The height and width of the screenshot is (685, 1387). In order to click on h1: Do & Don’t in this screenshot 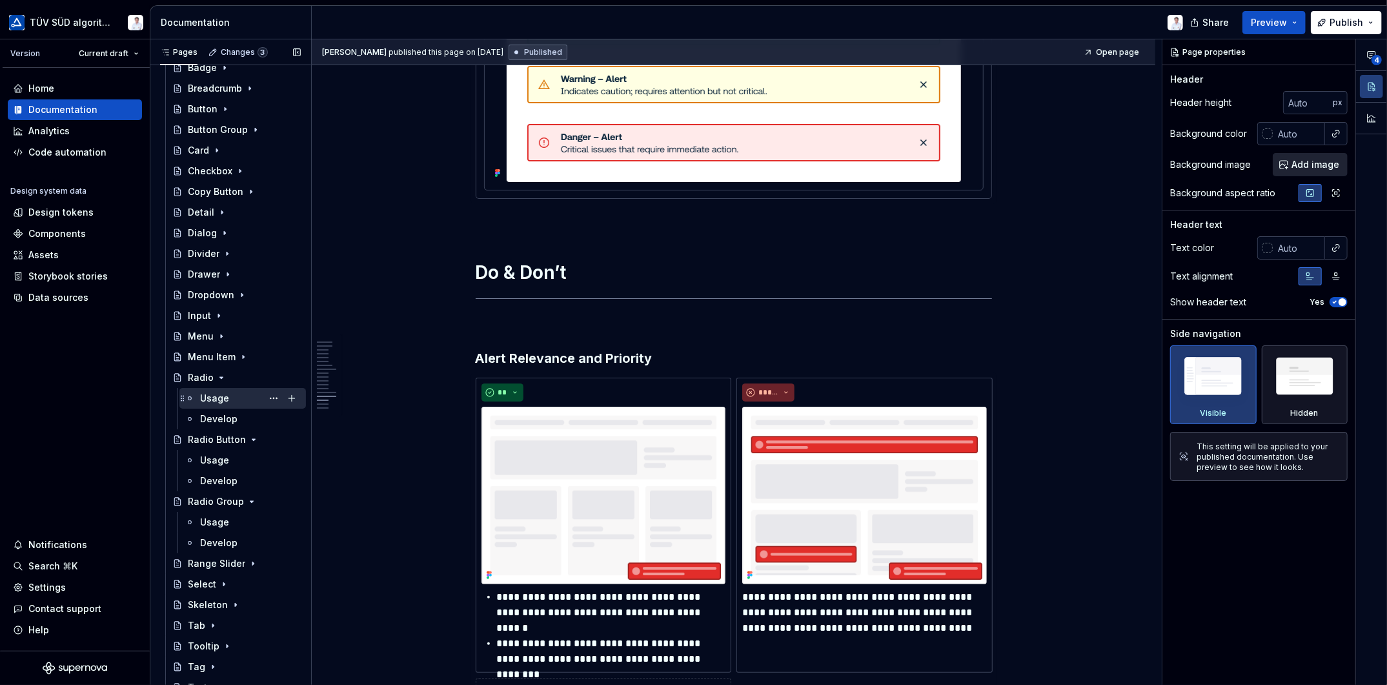, I will do `click(734, 272)`.